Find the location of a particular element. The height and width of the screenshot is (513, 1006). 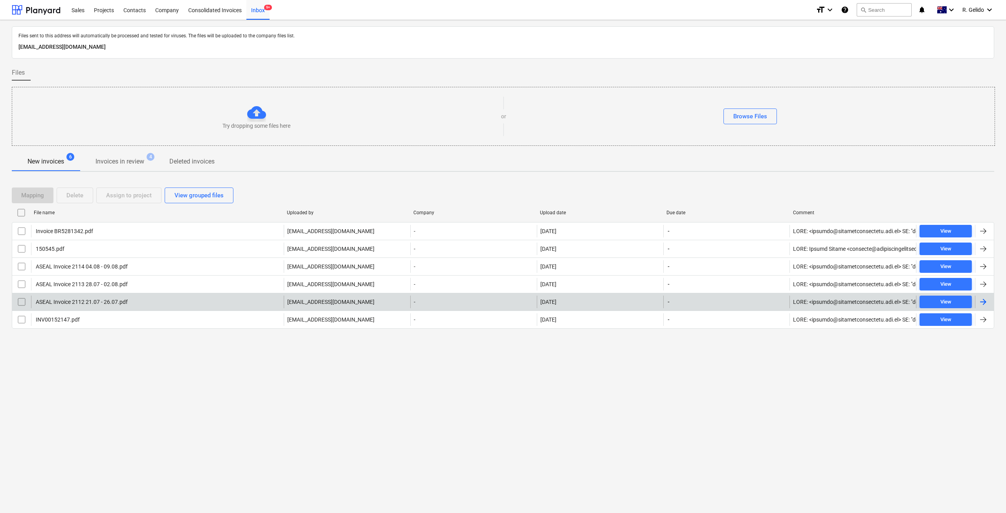

div: Company is located at coordinates (474, 213).